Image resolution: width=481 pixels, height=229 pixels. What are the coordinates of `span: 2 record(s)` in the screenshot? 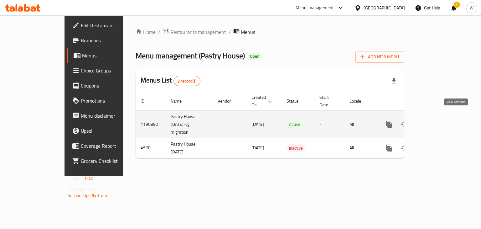 It's located at (187, 81).